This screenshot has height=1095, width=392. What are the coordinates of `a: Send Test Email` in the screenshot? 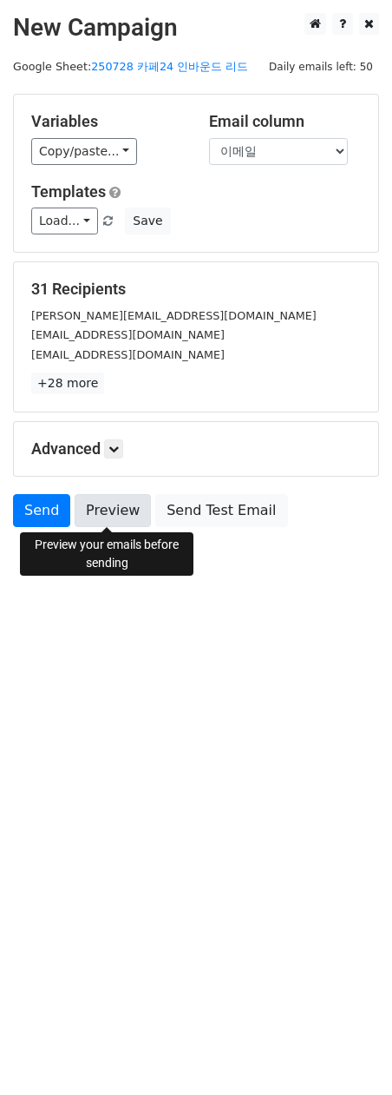 It's located at (221, 510).